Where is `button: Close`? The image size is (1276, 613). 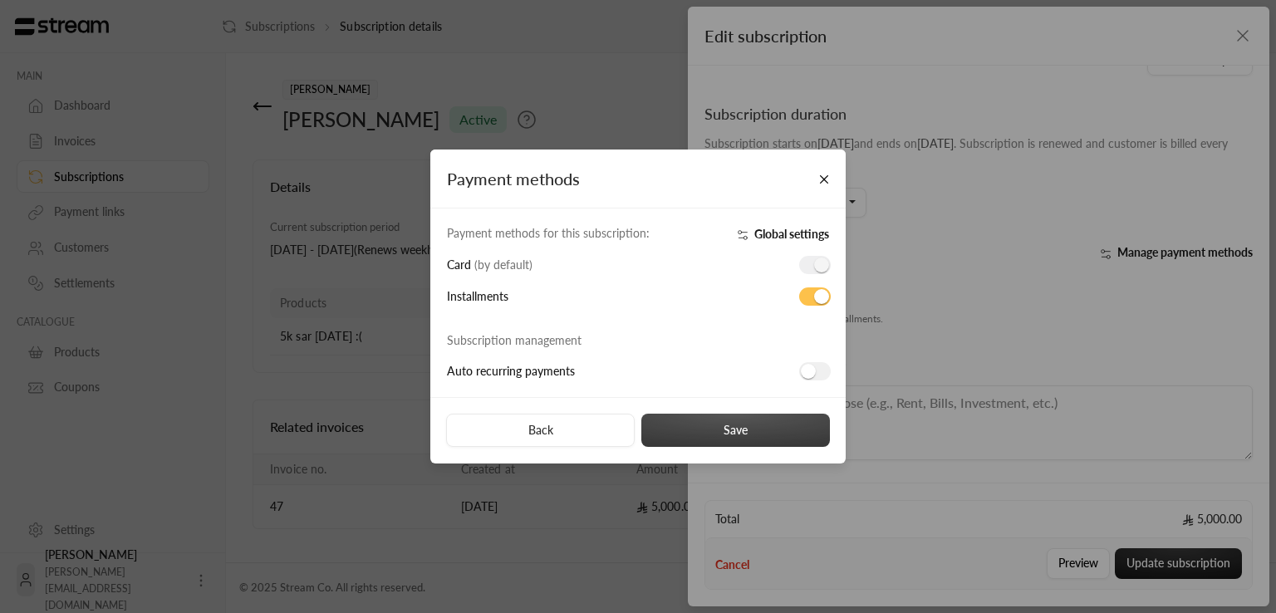 button: Close is located at coordinates (824, 179).